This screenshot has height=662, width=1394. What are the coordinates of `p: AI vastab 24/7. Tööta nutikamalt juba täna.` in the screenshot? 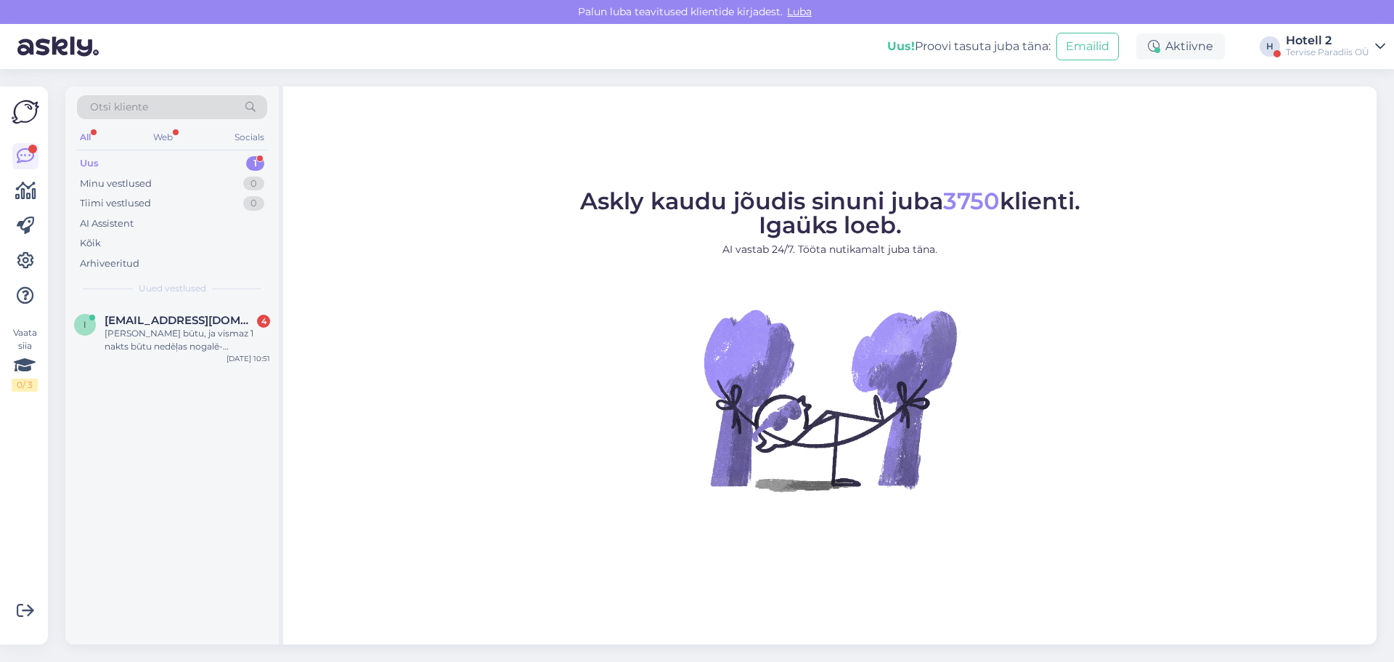 It's located at (830, 249).